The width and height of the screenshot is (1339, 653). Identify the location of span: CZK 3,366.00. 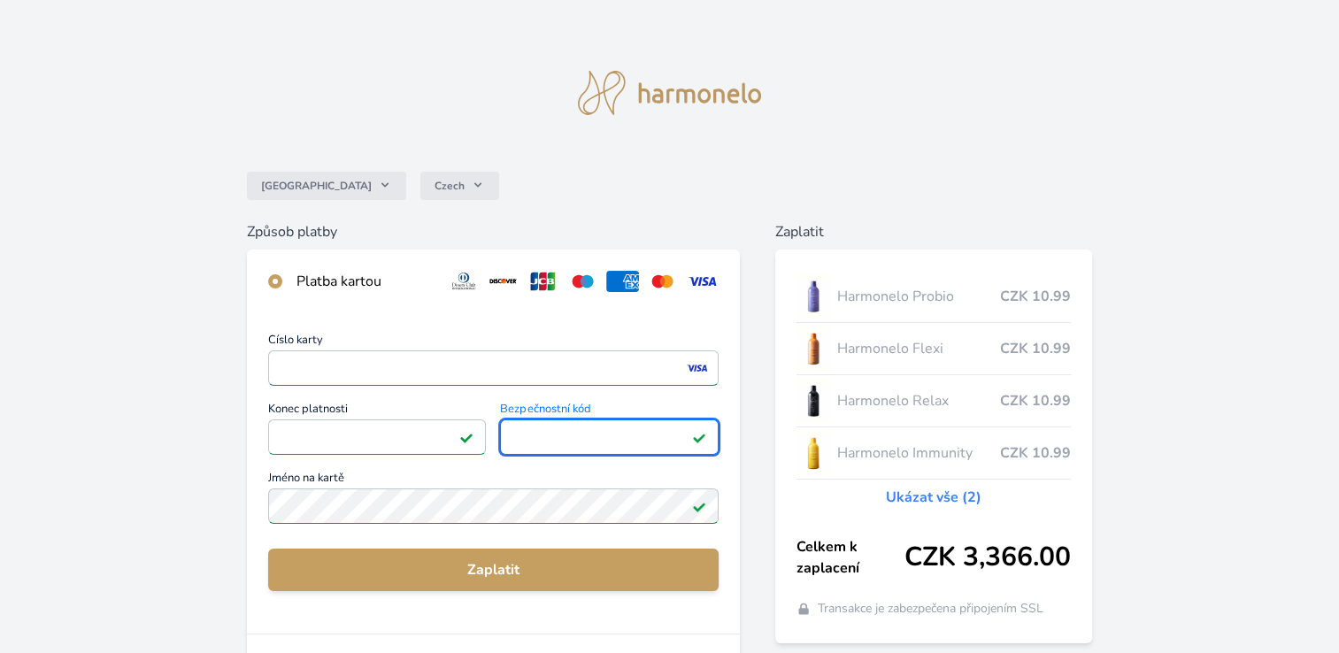
(988, 558).